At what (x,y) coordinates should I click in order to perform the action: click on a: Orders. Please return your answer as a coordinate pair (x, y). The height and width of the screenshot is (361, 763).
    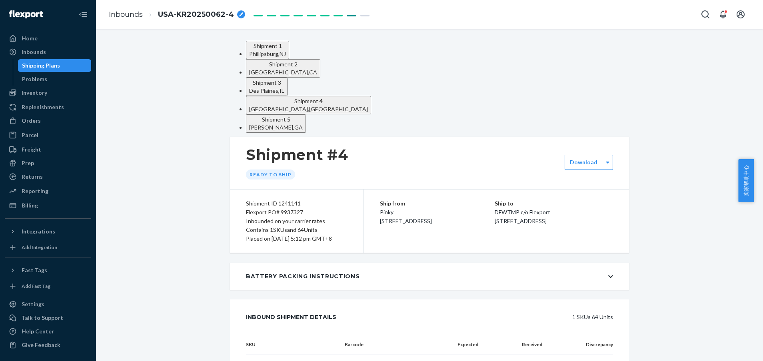
    Looking at the image, I should click on (48, 121).